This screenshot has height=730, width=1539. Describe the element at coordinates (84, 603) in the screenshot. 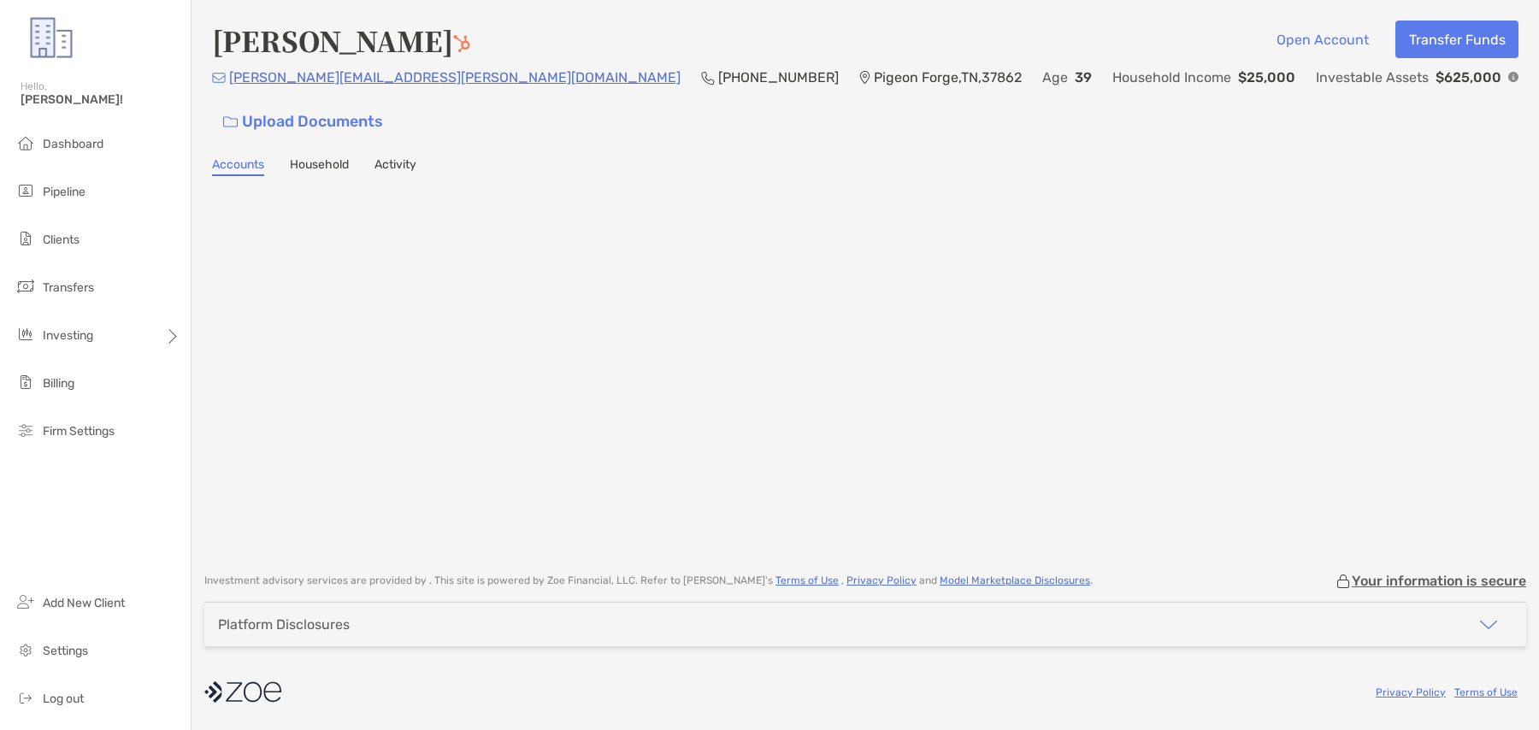

I see `span: Add New Client` at that location.